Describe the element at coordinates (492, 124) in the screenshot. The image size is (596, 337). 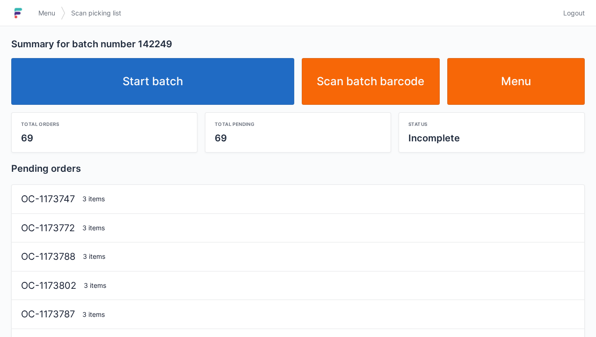
I see `div: Status` at that location.